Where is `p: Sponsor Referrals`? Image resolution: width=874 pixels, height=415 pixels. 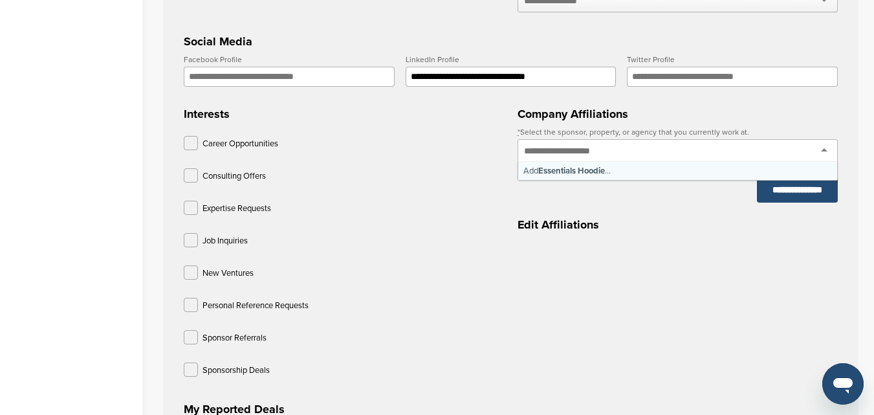
p: Sponsor Referrals is located at coordinates (234, 338).